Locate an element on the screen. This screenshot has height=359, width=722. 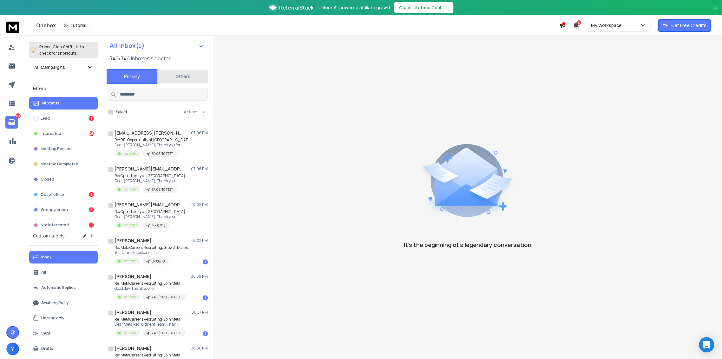
span: Ctrl + Shift + k is located at coordinates (65, 47).